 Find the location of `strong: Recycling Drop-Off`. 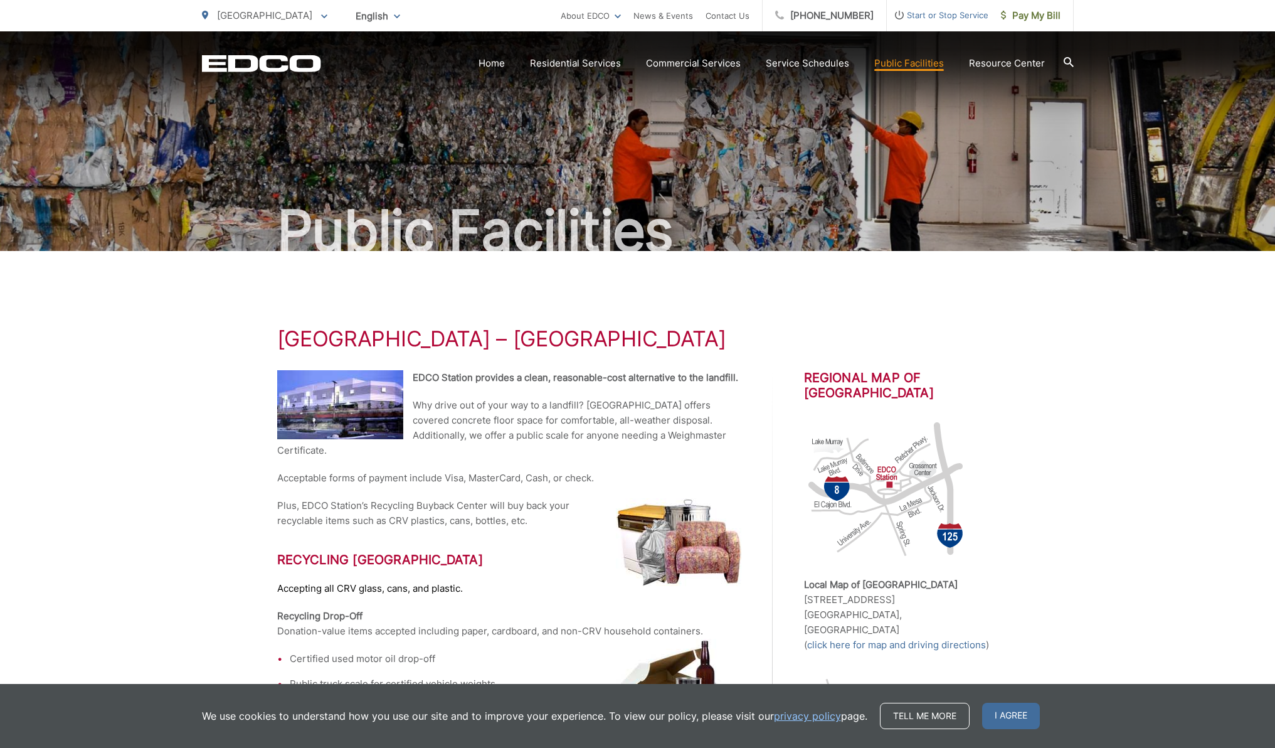

strong: Recycling Drop-Off is located at coordinates (320, 615).